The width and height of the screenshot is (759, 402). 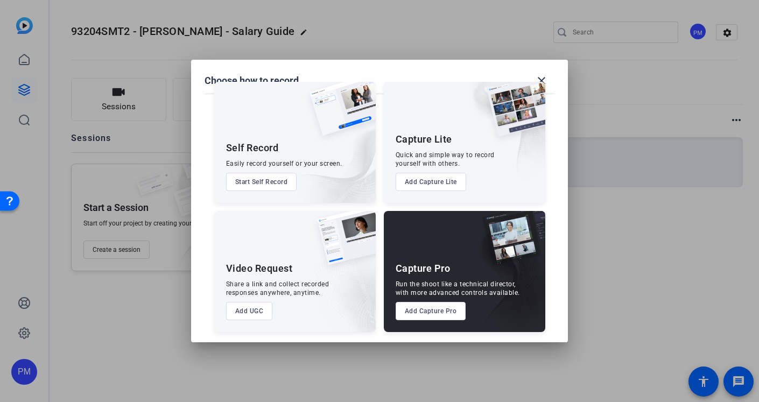 What do you see at coordinates (339, 114) in the screenshot?
I see `img: self-record.png` at bounding box center [339, 114].